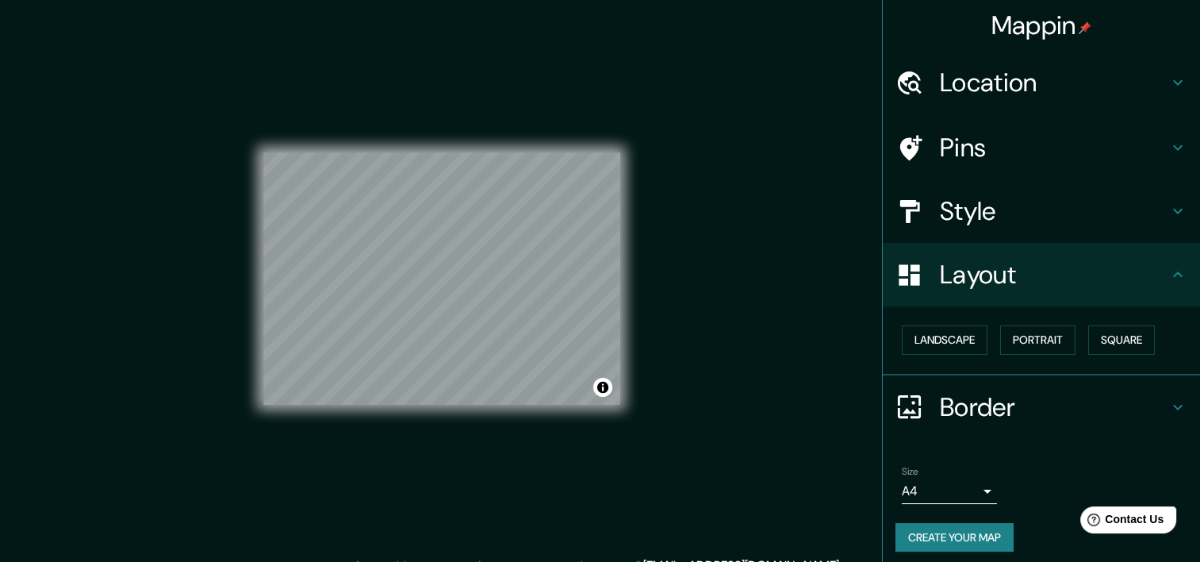 The width and height of the screenshot is (1200, 562). Describe the element at coordinates (603, 387) in the screenshot. I see `button: Toggle attribution` at that location.